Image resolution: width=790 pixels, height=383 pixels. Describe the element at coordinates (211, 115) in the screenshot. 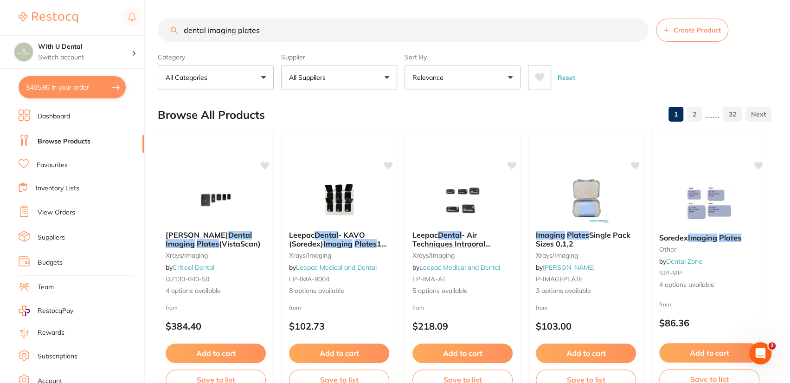

I see `h2: Browse All Products` at that location.